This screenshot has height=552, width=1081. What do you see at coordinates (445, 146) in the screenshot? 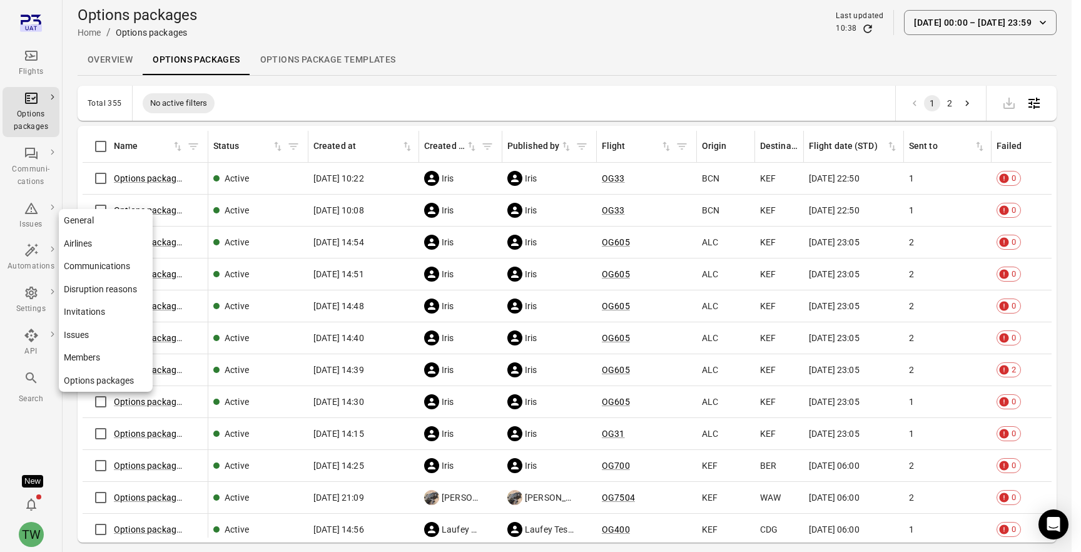
I see `div: Created by` at bounding box center [445, 146].